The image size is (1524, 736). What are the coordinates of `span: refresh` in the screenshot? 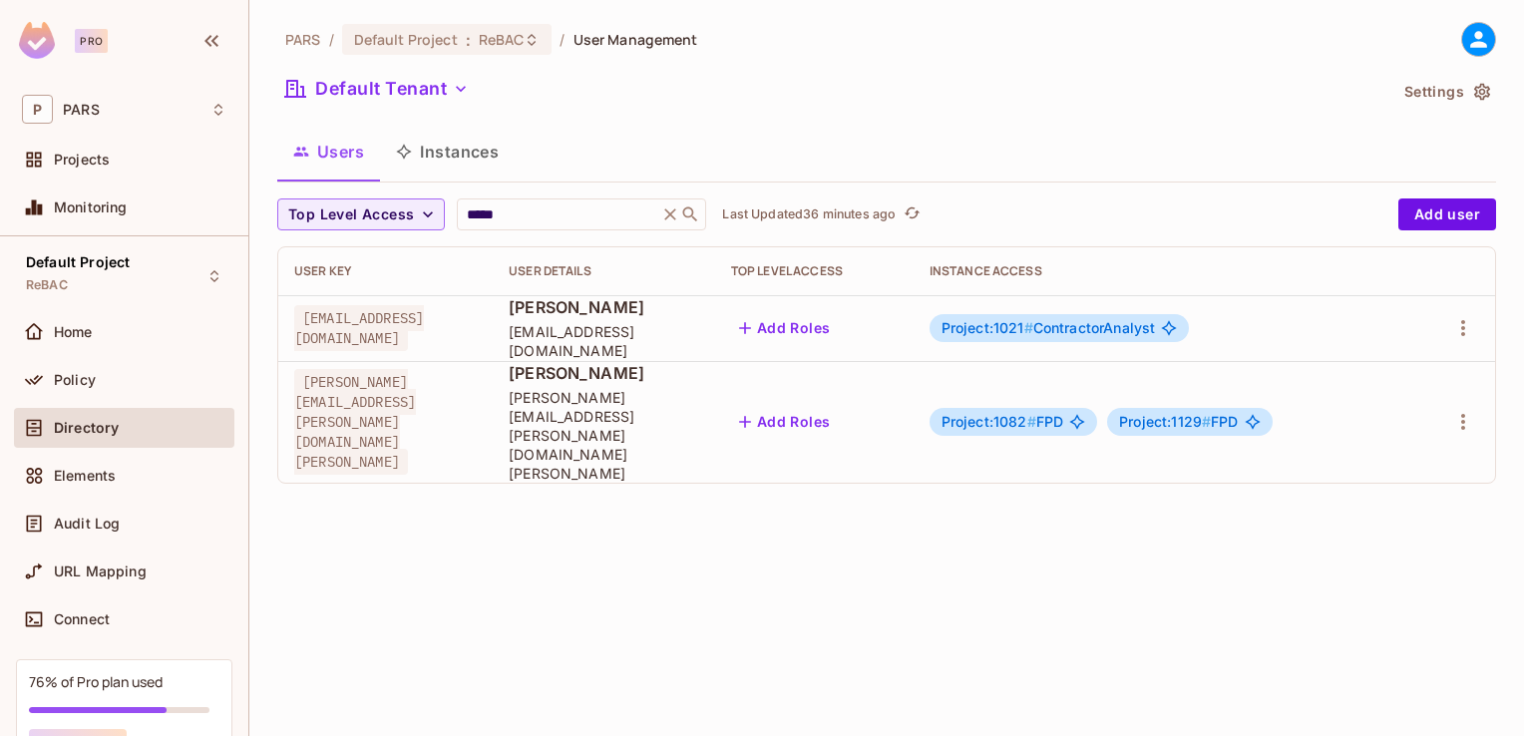 It's located at (912, 214).